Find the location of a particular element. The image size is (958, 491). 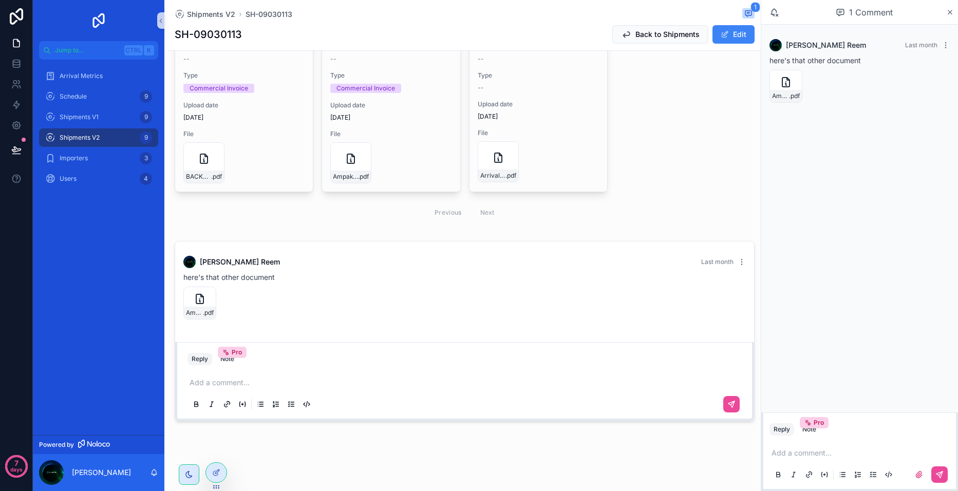

a: Schedule9 is located at coordinates (99, 97).